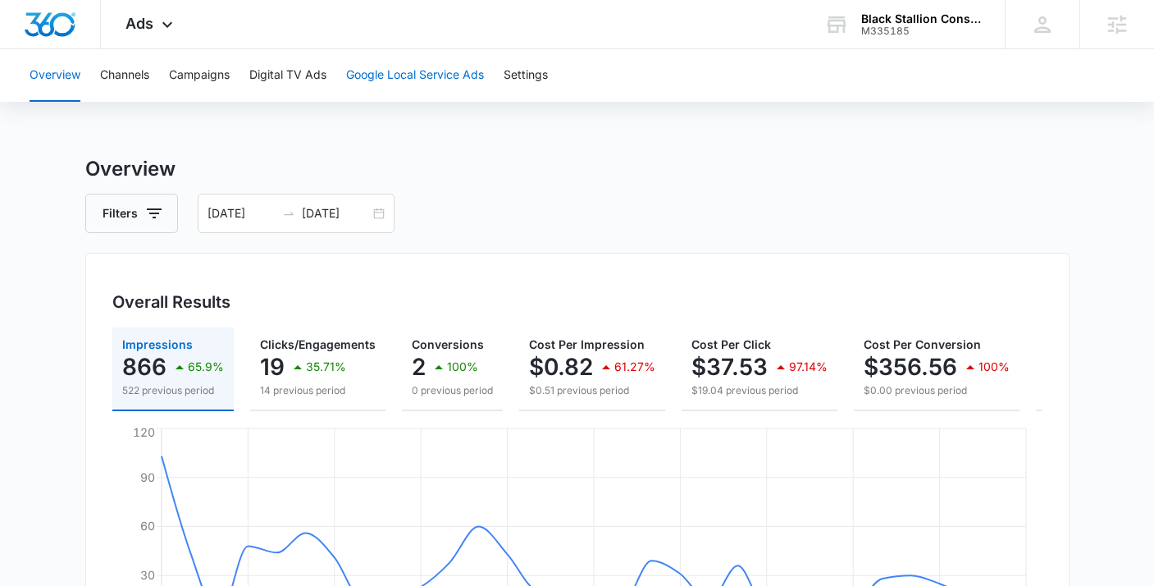 This screenshot has height=586, width=1154. Describe the element at coordinates (635, 367) in the screenshot. I see `p: 61.27%` at that location.